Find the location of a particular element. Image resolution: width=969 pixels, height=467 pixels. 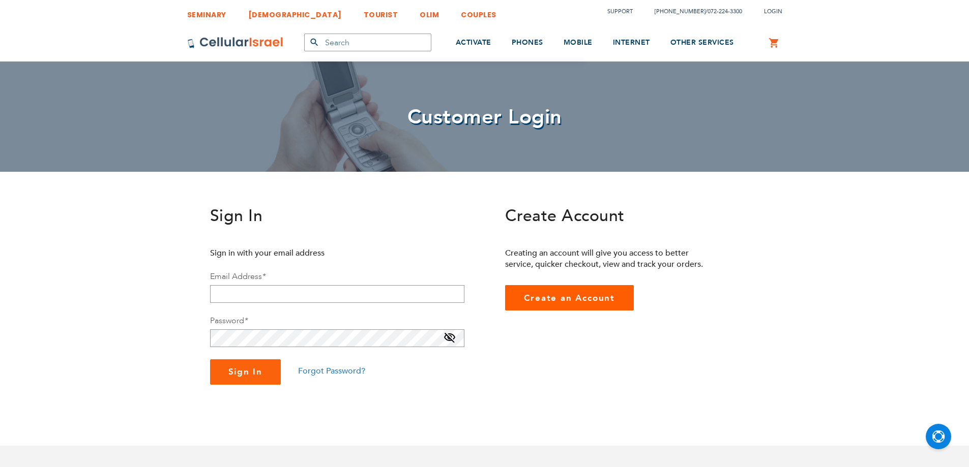

a: ACTIVATE is located at coordinates (473, 43).